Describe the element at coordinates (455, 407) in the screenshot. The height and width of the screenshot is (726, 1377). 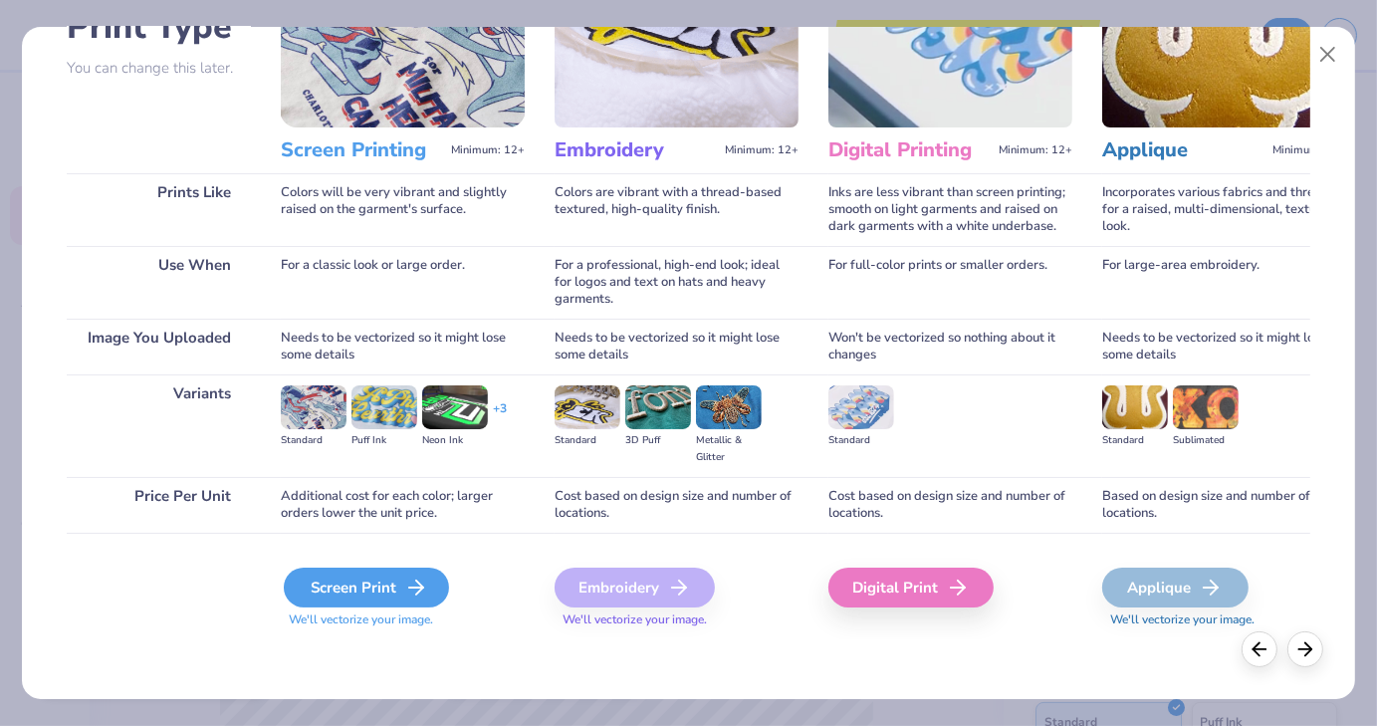
I see `img: Neon Ink` at that location.